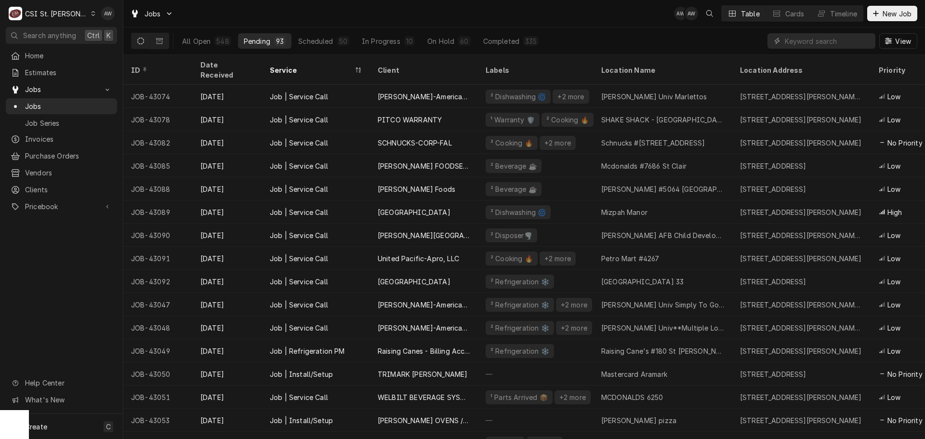  Describe the element at coordinates (196, 41) in the screenshot. I see `div: All Open` at that location.